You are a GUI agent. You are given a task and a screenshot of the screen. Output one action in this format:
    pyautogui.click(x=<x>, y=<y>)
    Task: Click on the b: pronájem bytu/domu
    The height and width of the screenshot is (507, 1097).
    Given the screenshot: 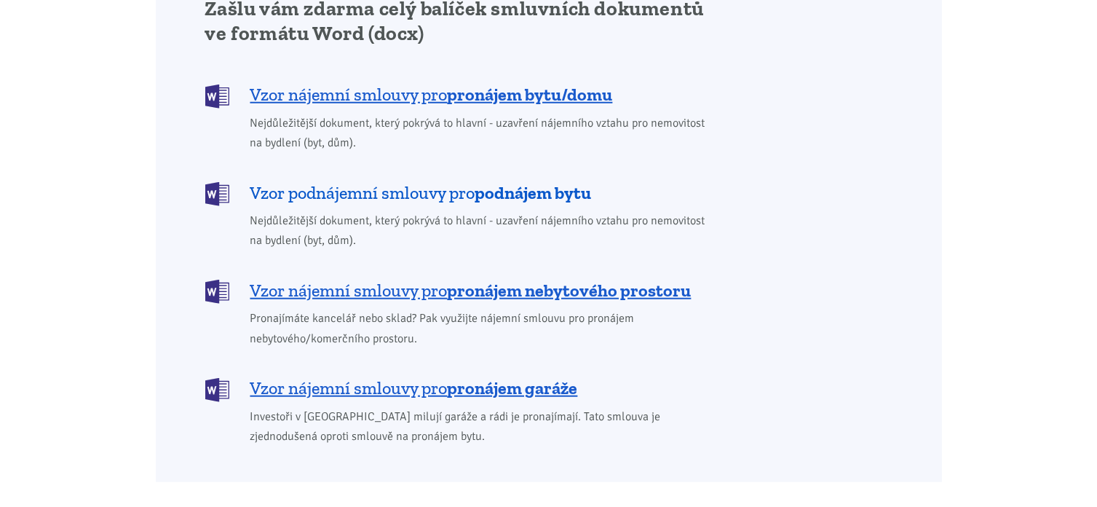 What is the action you would take?
    pyautogui.click(x=530, y=94)
    